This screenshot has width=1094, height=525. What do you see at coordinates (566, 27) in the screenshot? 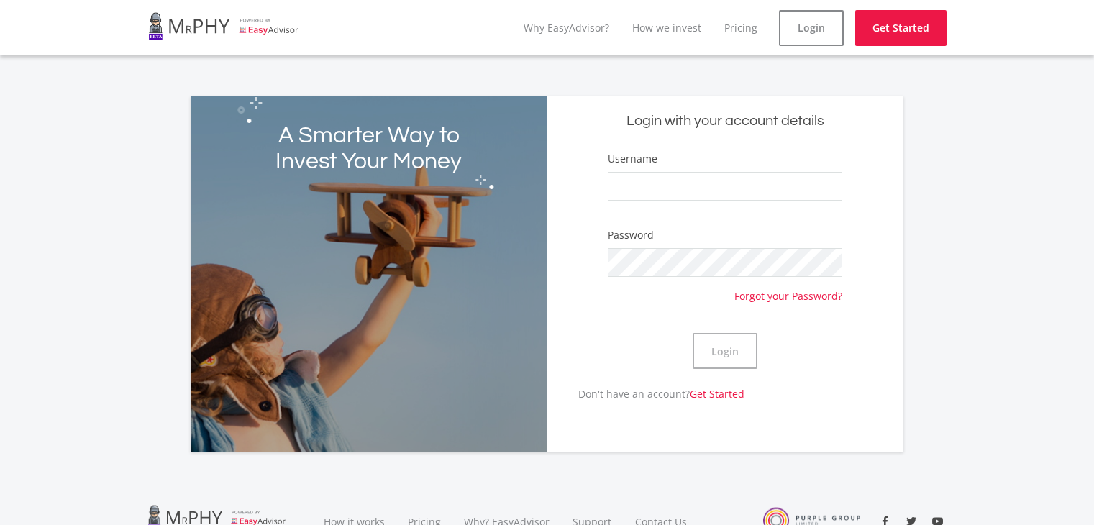
I see `a: Why EasyAdvisor?` at bounding box center [566, 27].